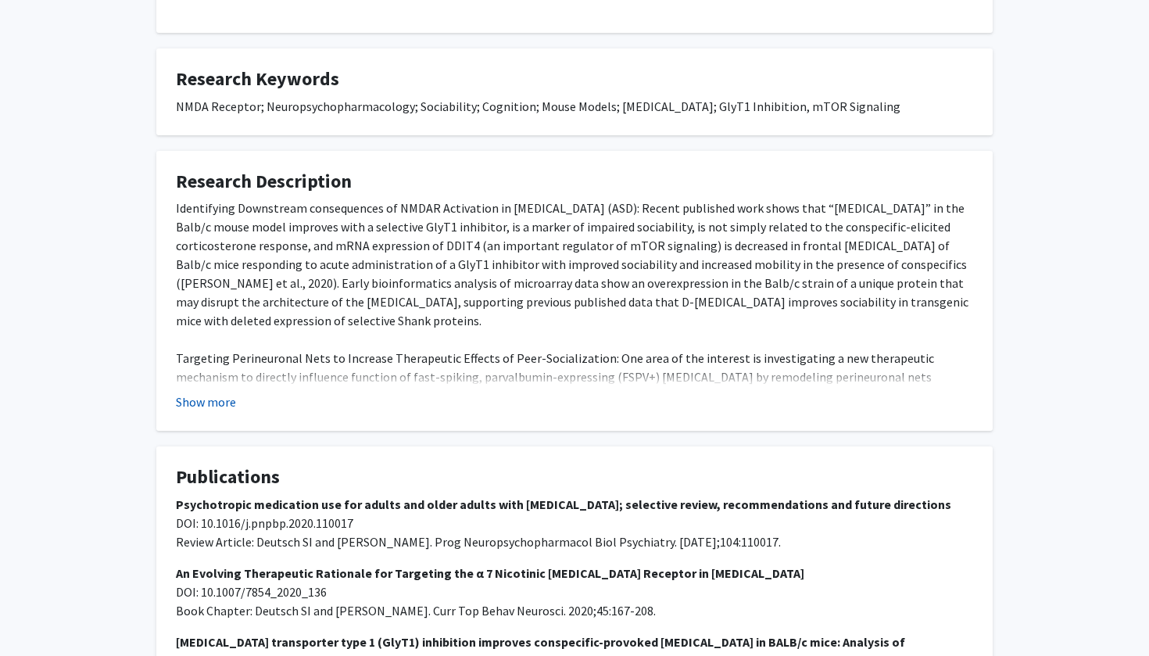 This screenshot has width=1149, height=656. I want to click on span: DOI: 10.1007/7854_2020_136, so click(251, 592).